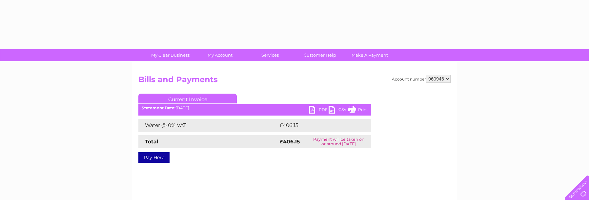 The height and width of the screenshot is (200, 589). What do you see at coordinates (358, 111) in the screenshot?
I see `a: Print` at bounding box center [358, 111].